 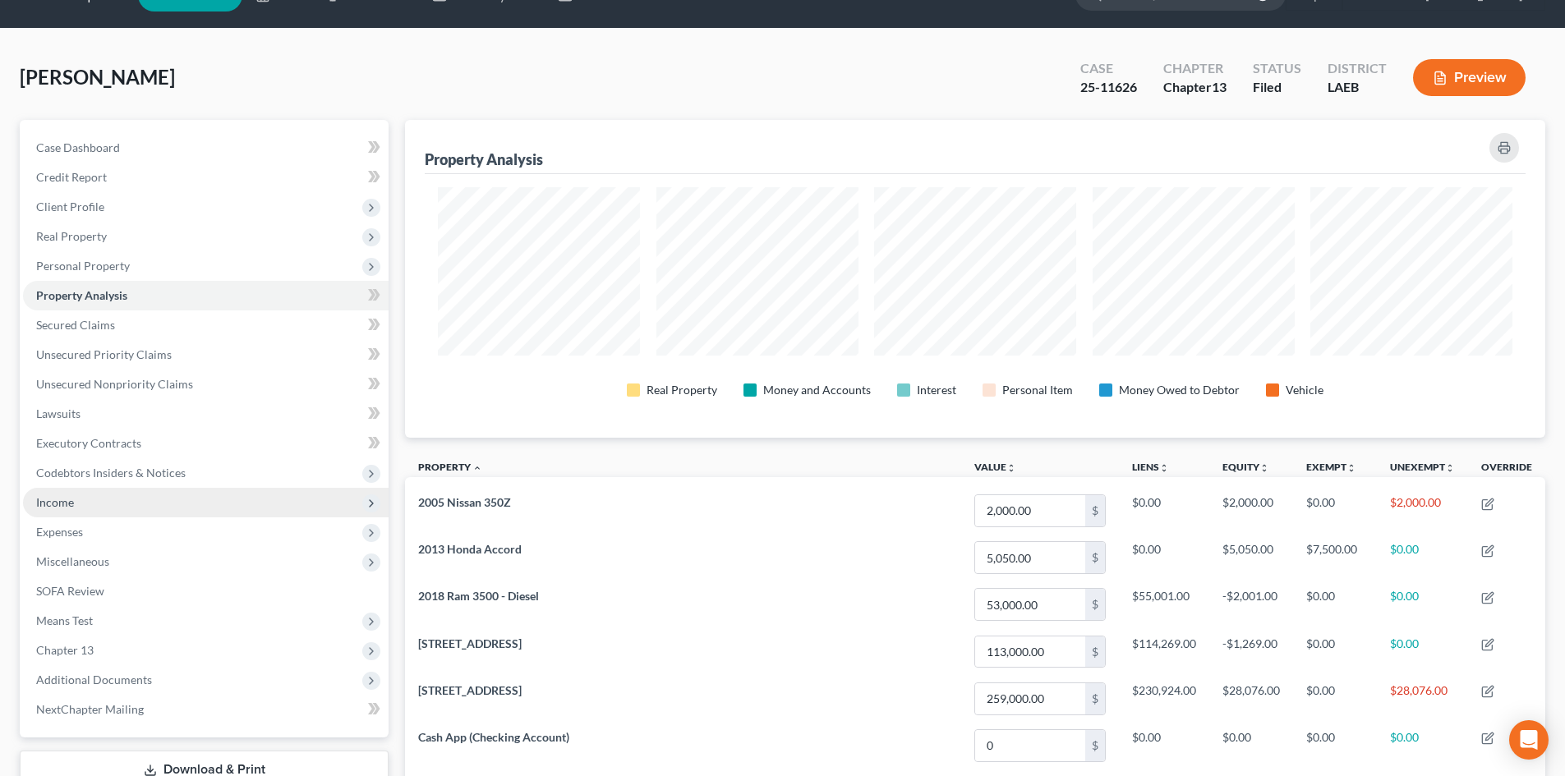 What do you see at coordinates (78, 147) in the screenshot?
I see `span: Case Dashboard` at bounding box center [78, 147].